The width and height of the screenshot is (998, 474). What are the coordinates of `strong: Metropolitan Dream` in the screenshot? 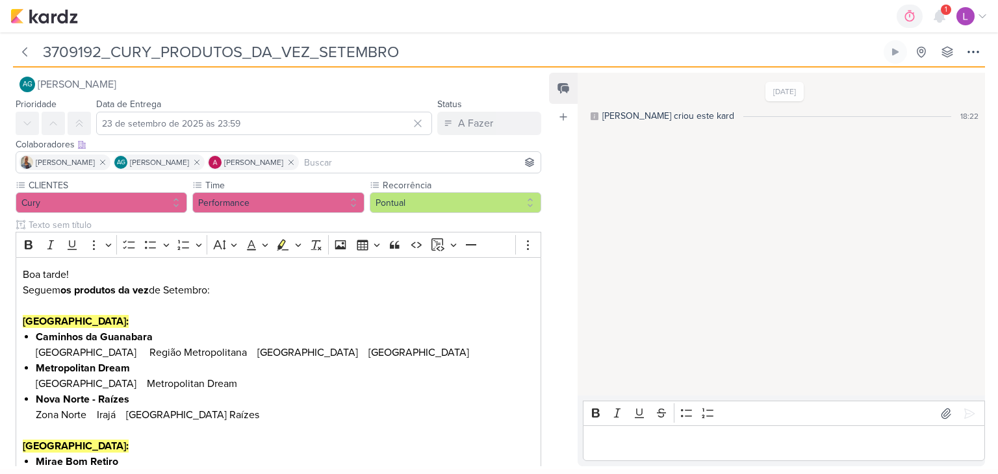 It's located at (83, 368).